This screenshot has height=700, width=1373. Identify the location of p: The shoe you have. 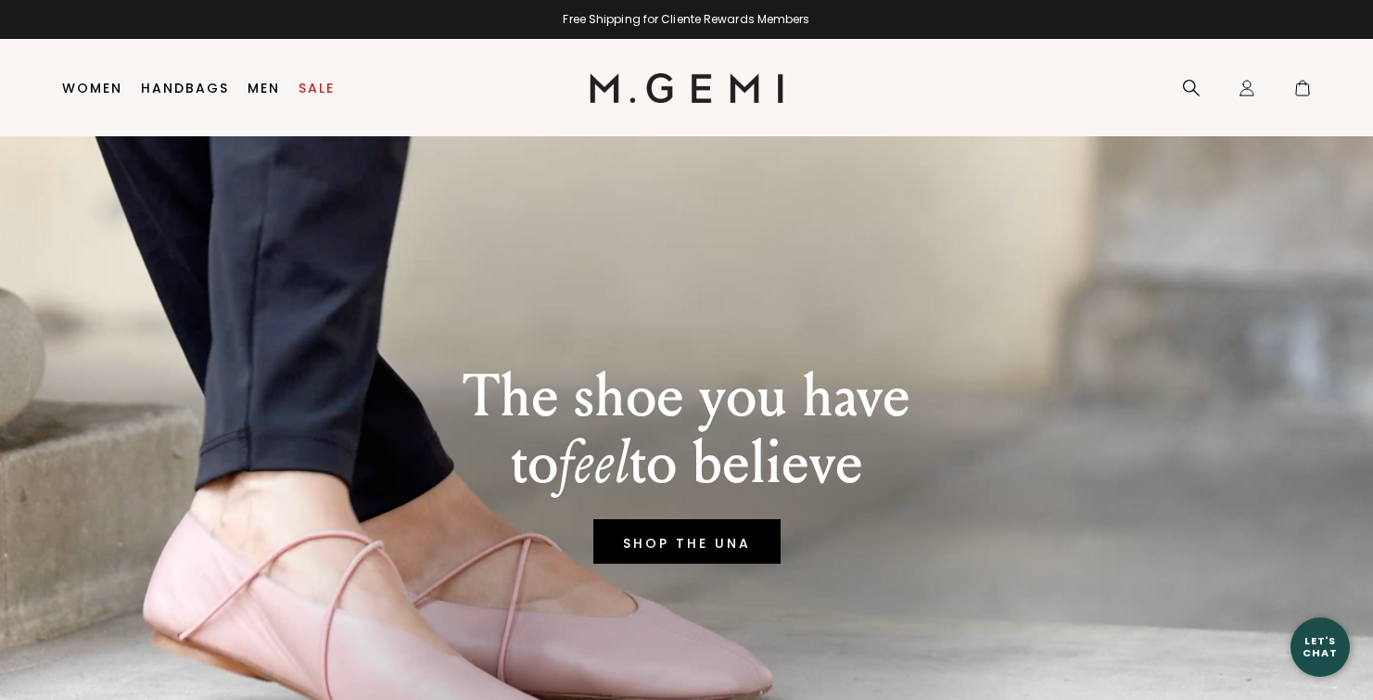
(686, 397).